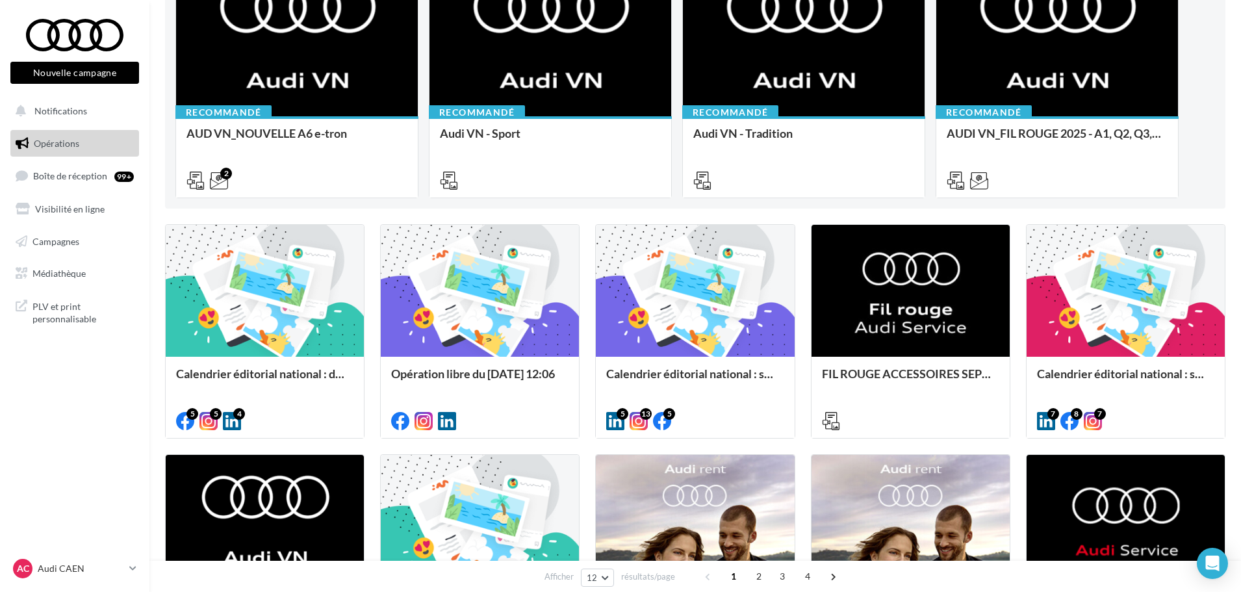 The height and width of the screenshot is (592, 1241). What do you see at coordinates (81, 568) in the screenshot?
I see `p: Audi CAEN` at bounding box center [81, 568].